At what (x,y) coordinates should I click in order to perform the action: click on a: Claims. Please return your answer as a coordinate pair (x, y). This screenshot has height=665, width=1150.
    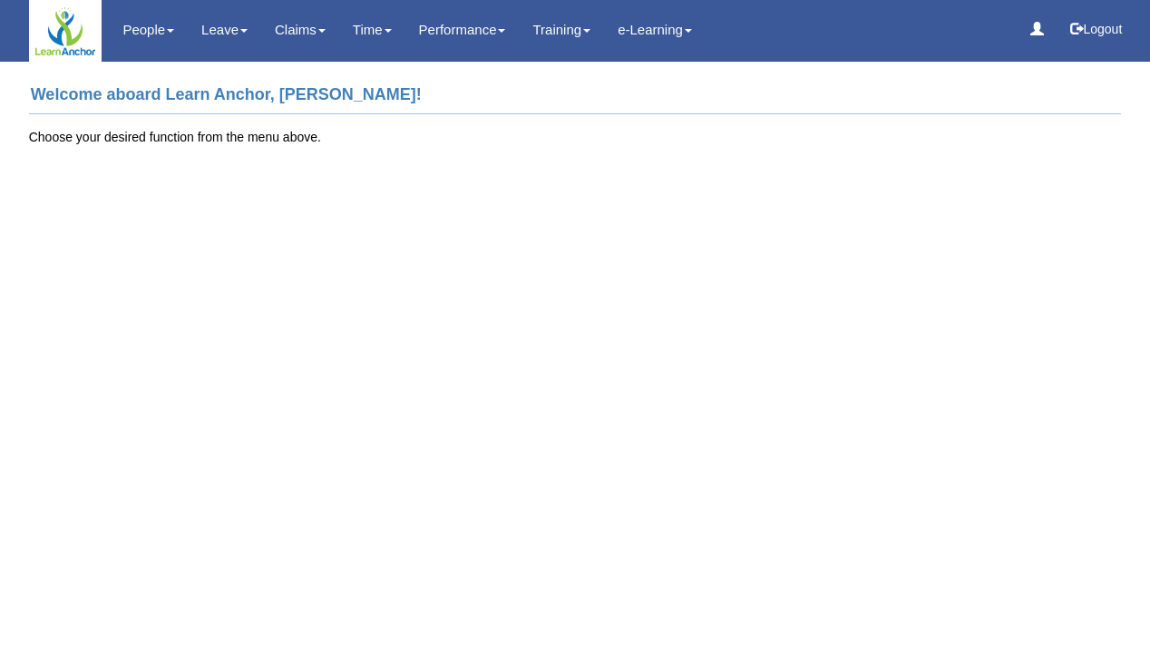
    Looking at the image, I should click on (300, 30).